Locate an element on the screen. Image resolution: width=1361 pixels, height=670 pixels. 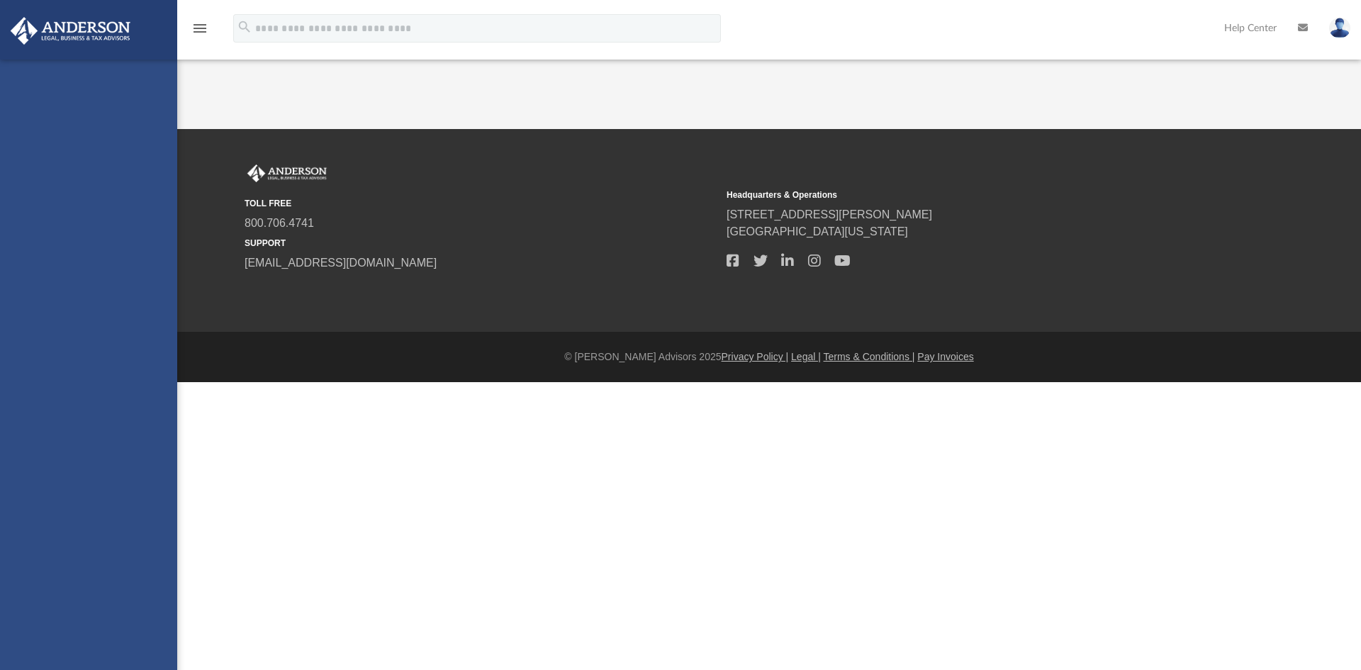
i: search is located at coordinates (245, 27).